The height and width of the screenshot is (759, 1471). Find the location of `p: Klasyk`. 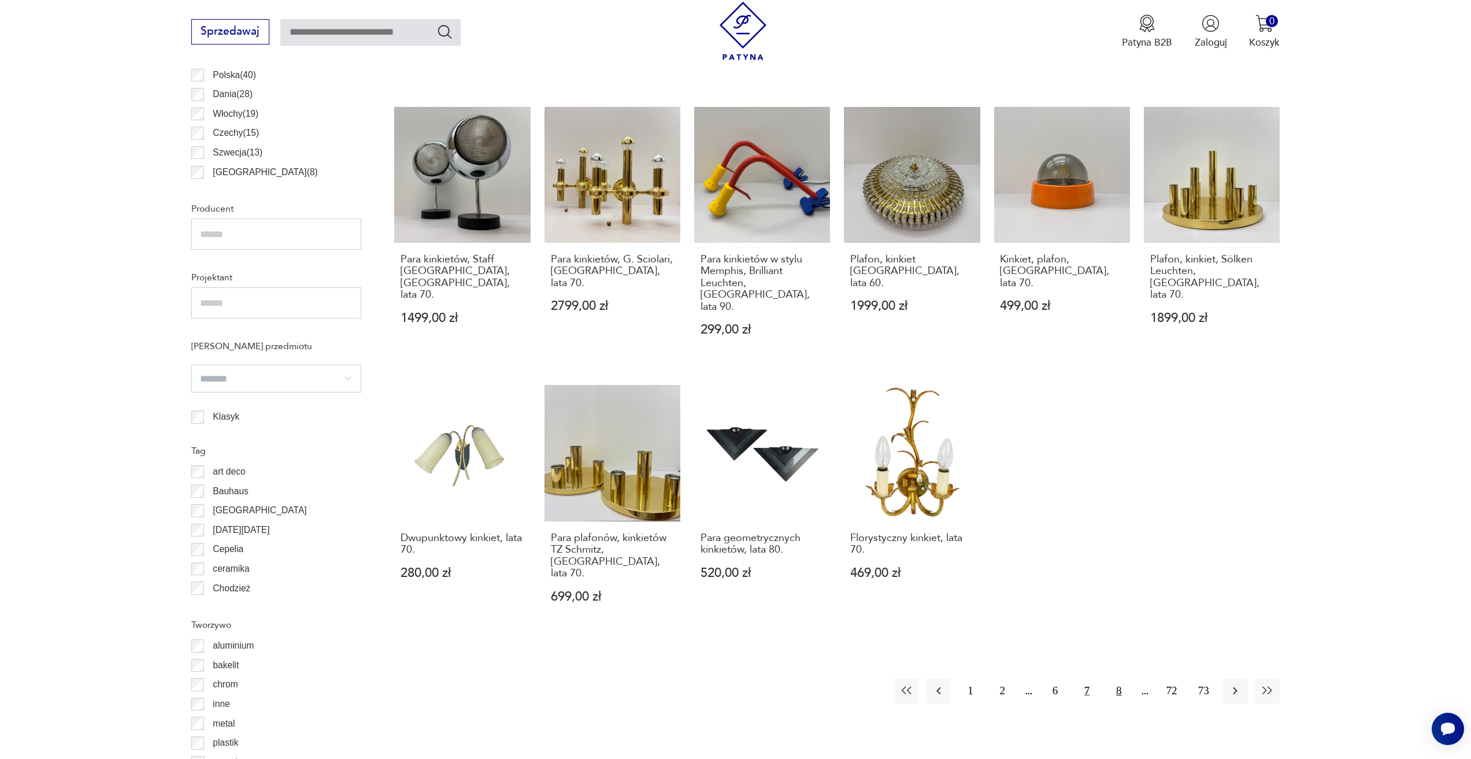

p: Klasyk is located at coordinates (226, 417).